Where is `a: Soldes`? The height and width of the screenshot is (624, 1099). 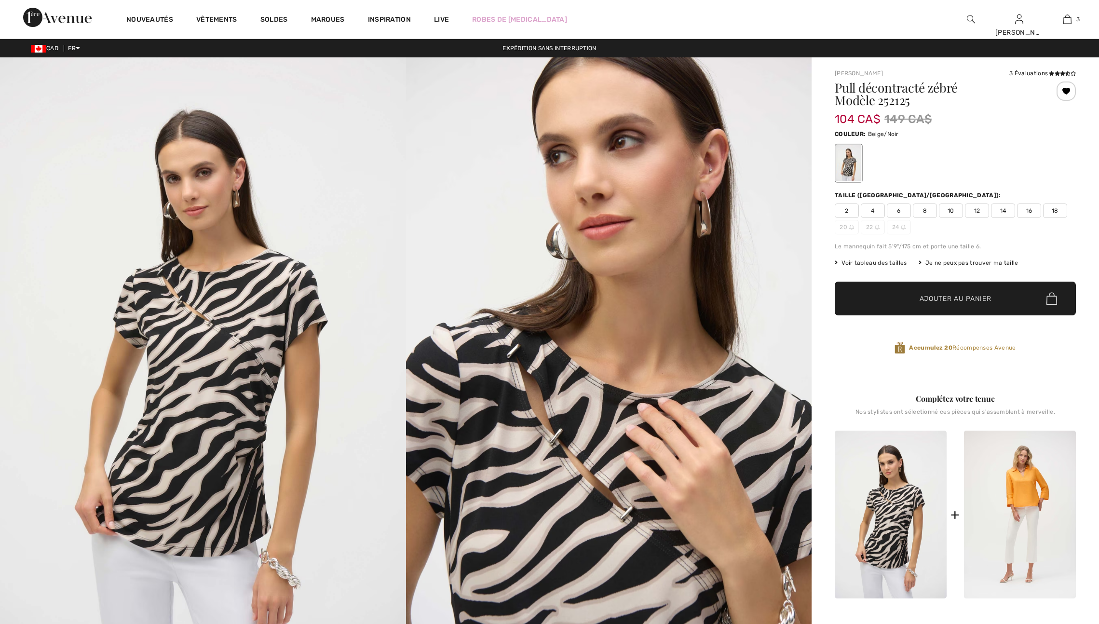 a: Soldes is located at coordinates (274, 20).